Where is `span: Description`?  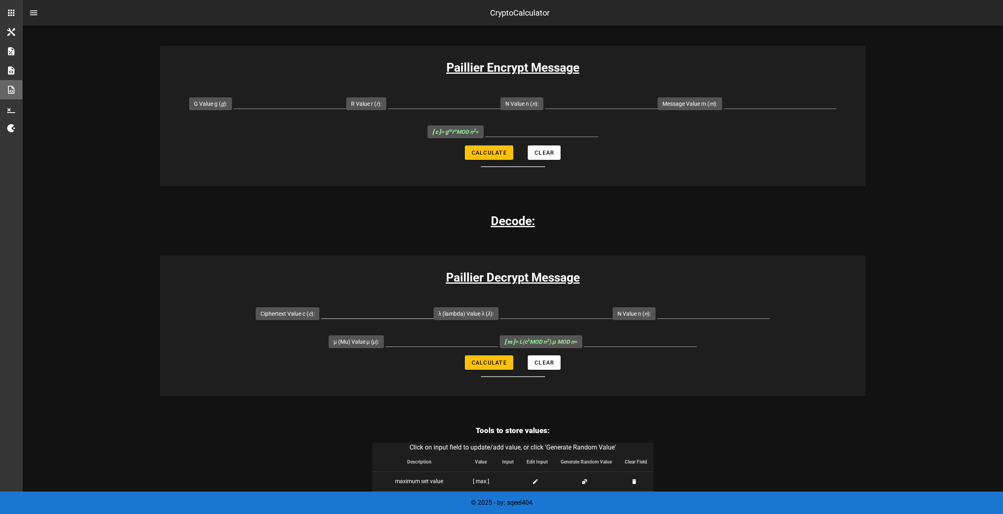
span: Description is located at coordinates (419, 462).